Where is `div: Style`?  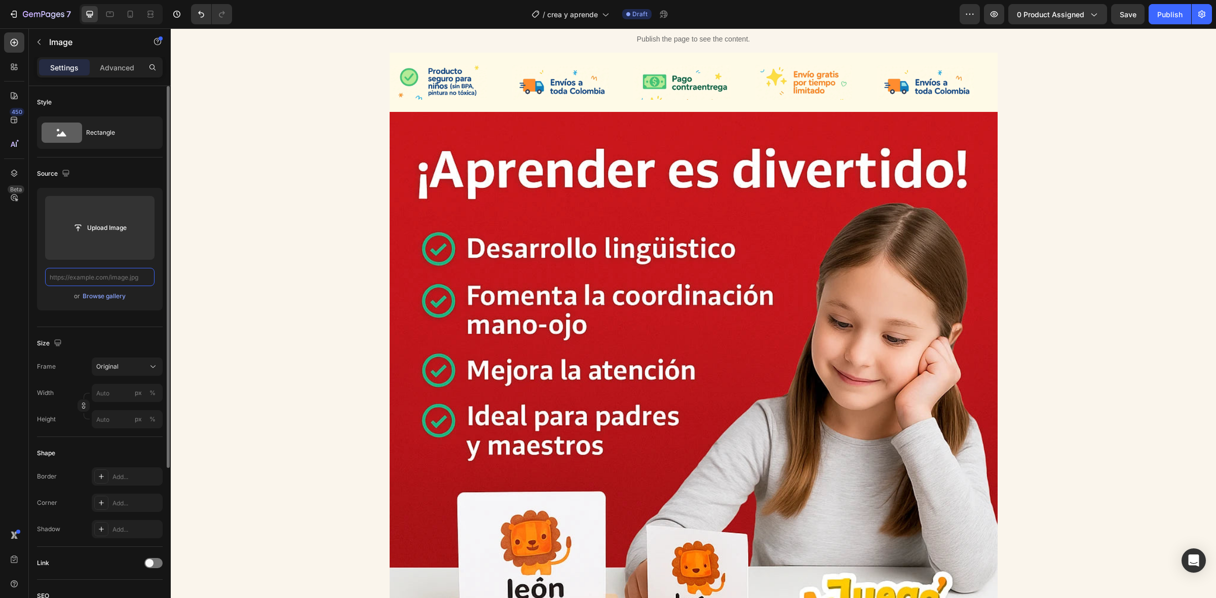 div: Style is located at coordinates (44, 102).